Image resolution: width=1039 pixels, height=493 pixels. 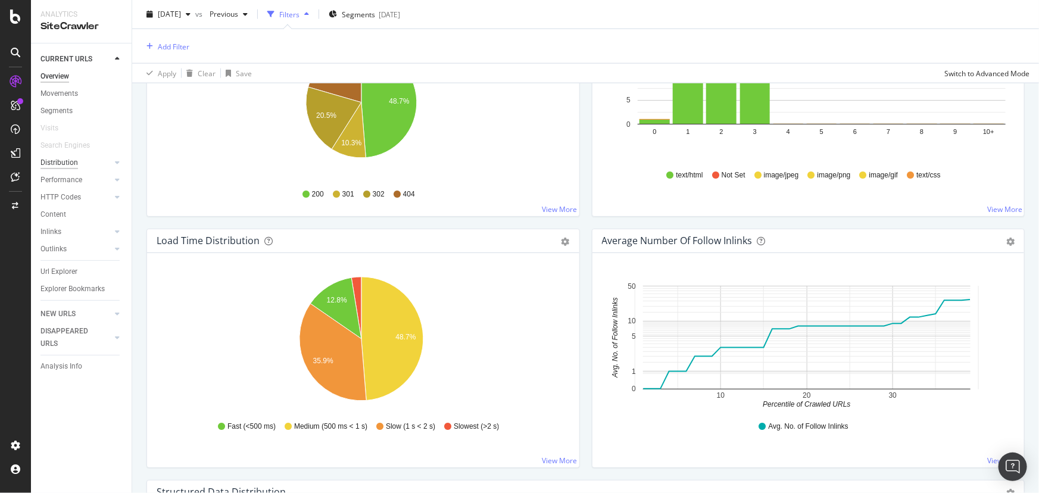 What do you see at coordinates (615, 338) in the screenshot?
I see `text: Avg. No. of Follow Inlinks` at bounding box center [615, 338].